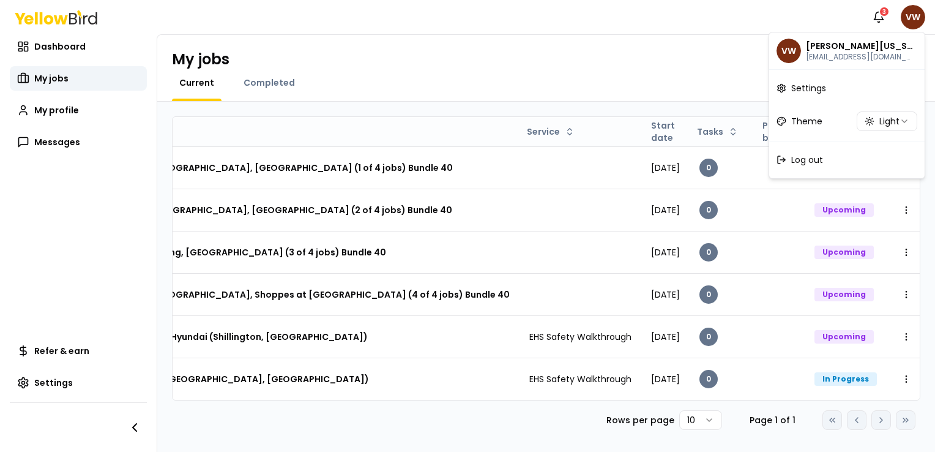  I want to click on span: Log out, so click(807, 160).